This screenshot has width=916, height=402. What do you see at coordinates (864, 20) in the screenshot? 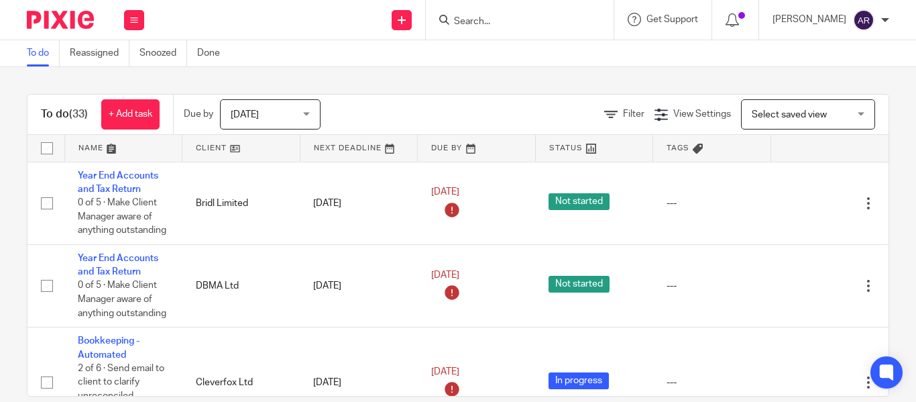
I see `img: svg%3E` at bounding box center [864, 20].